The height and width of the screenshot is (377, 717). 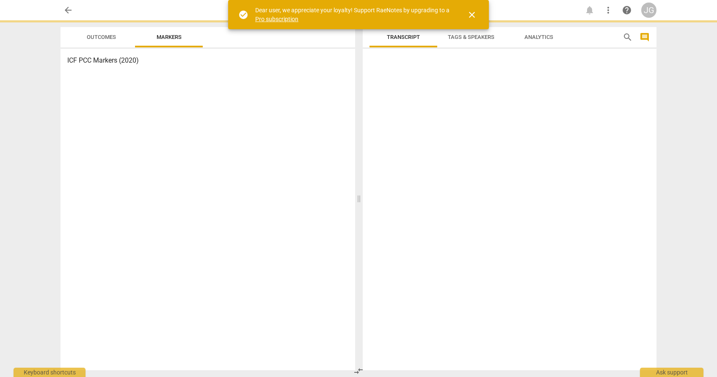 I want to click on span: Transcript, so click(x=403, y=37).